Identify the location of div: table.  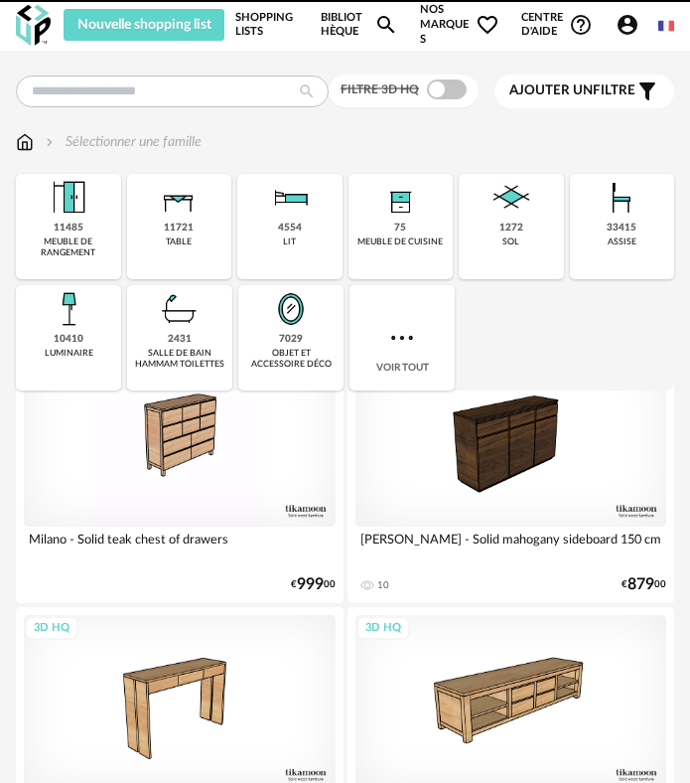
(179, 241).